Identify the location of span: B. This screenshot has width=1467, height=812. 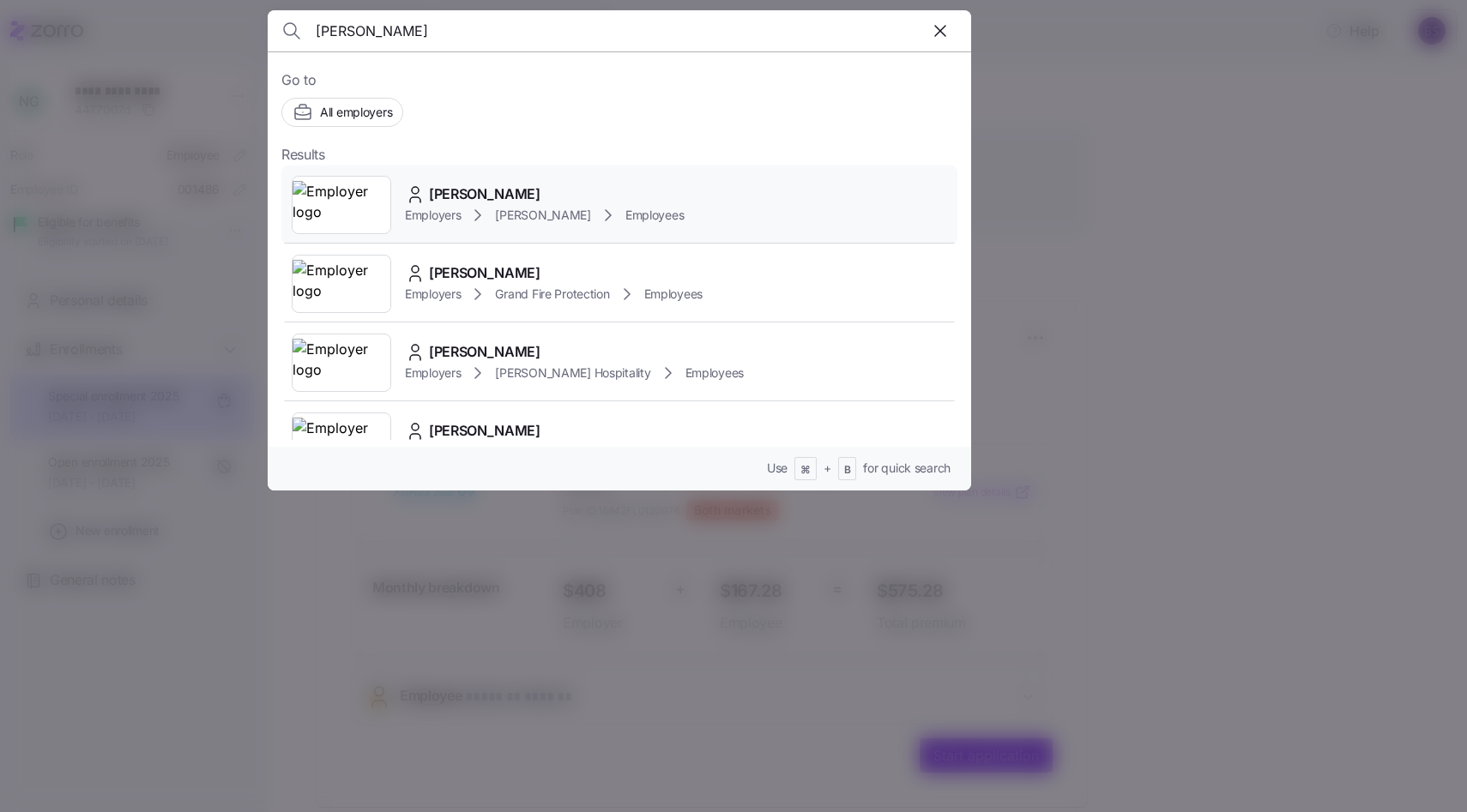
(848, 470).